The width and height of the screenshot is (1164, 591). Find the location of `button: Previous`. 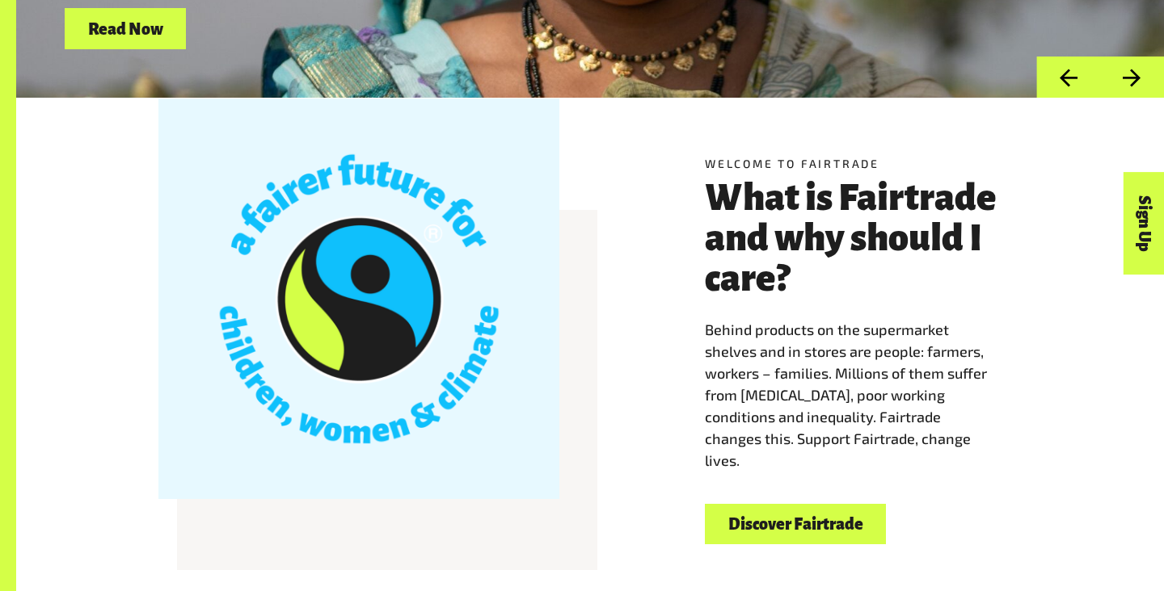

button: Previous is located at coordinates (1067, 77).